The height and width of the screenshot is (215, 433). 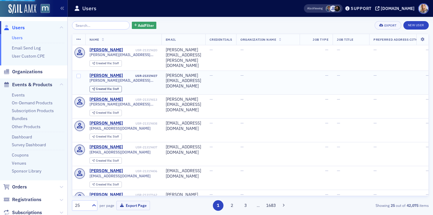 What do you see at coordinates (26, 127) in the screenshot?
I see `a: Other Products` at bounding box center [26, 127].